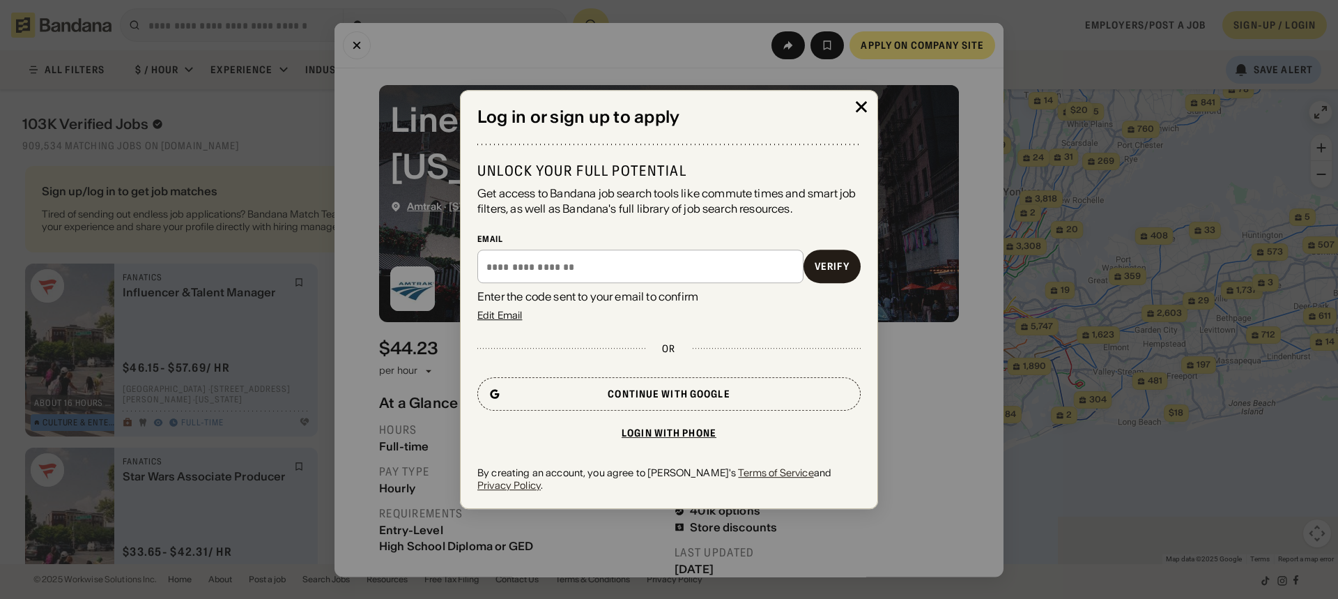 The width and height of the screenshot is (1338, 599). Describe the element at coordinates (668, 349) in the screenshot. I see `div: or` at that location.